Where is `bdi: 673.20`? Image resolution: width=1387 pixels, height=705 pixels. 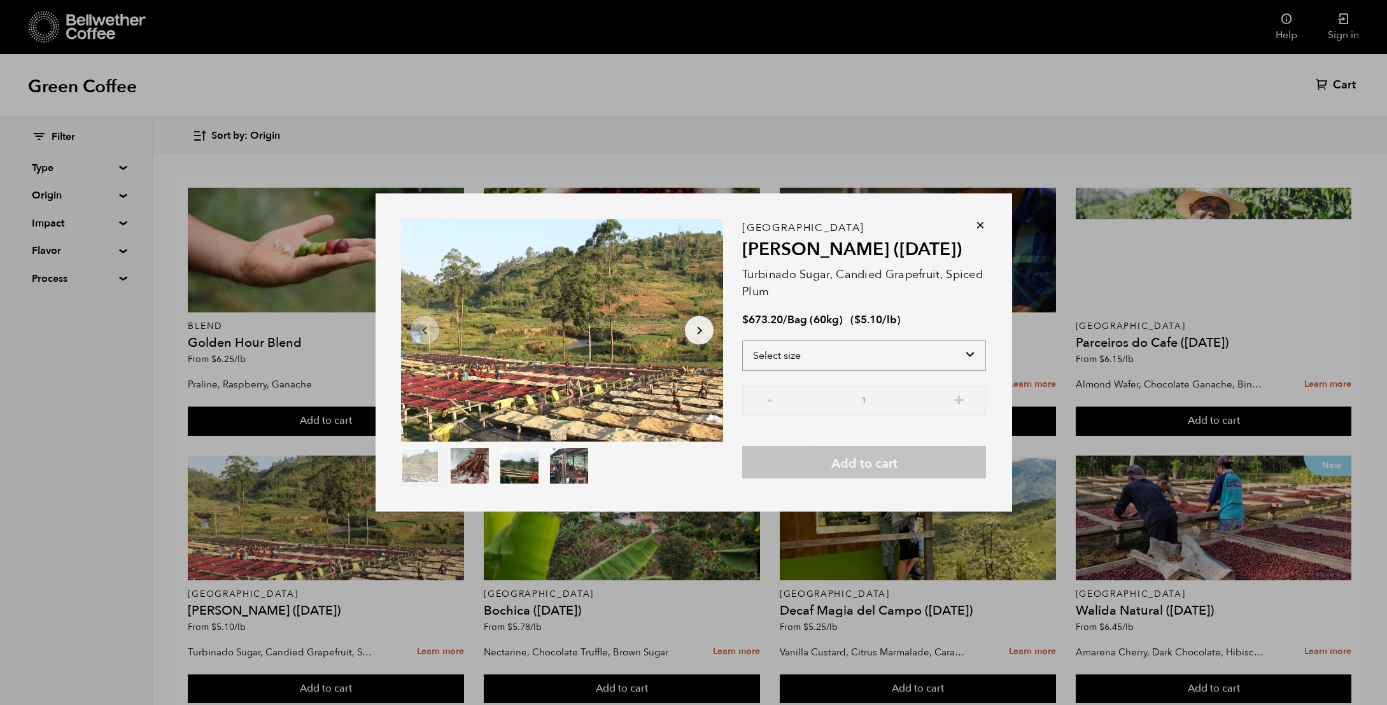
bdi: 673.20 is located at coordinates (763, 320).